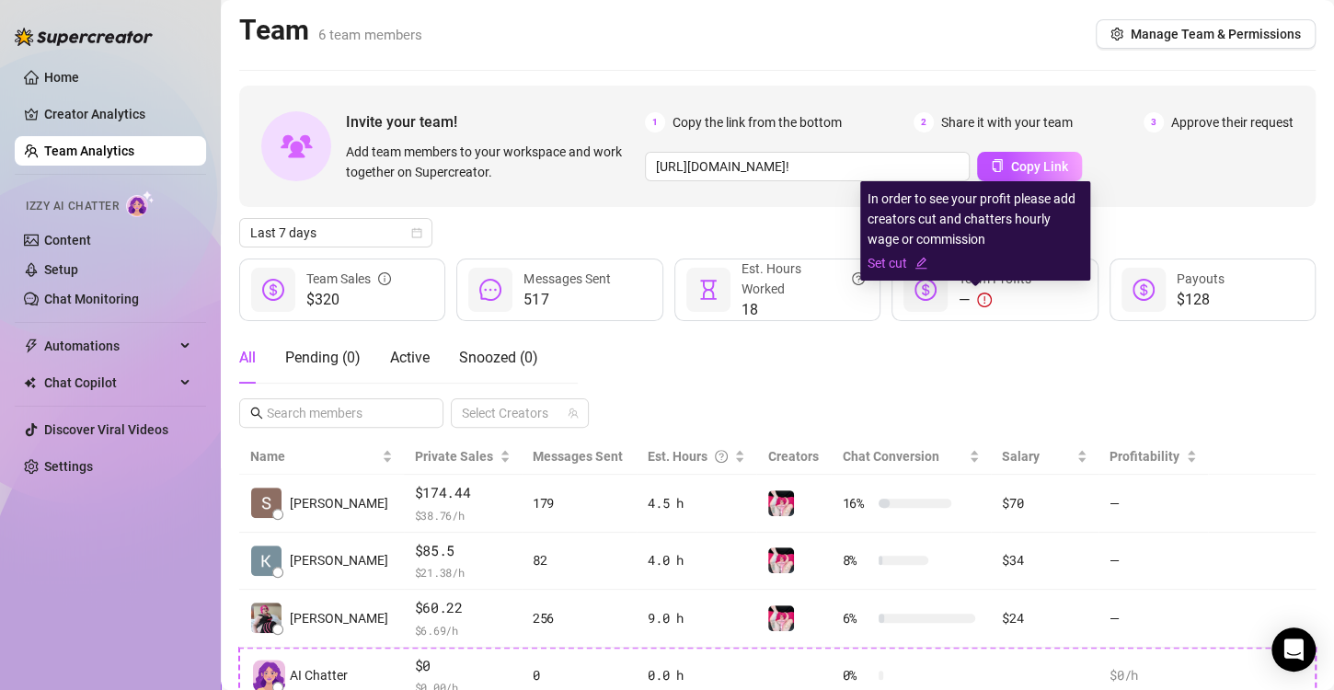  What do you see at coordinates (109, 346) in the screenshot?
I see `span: Automations` at bounding box center [109, 346].